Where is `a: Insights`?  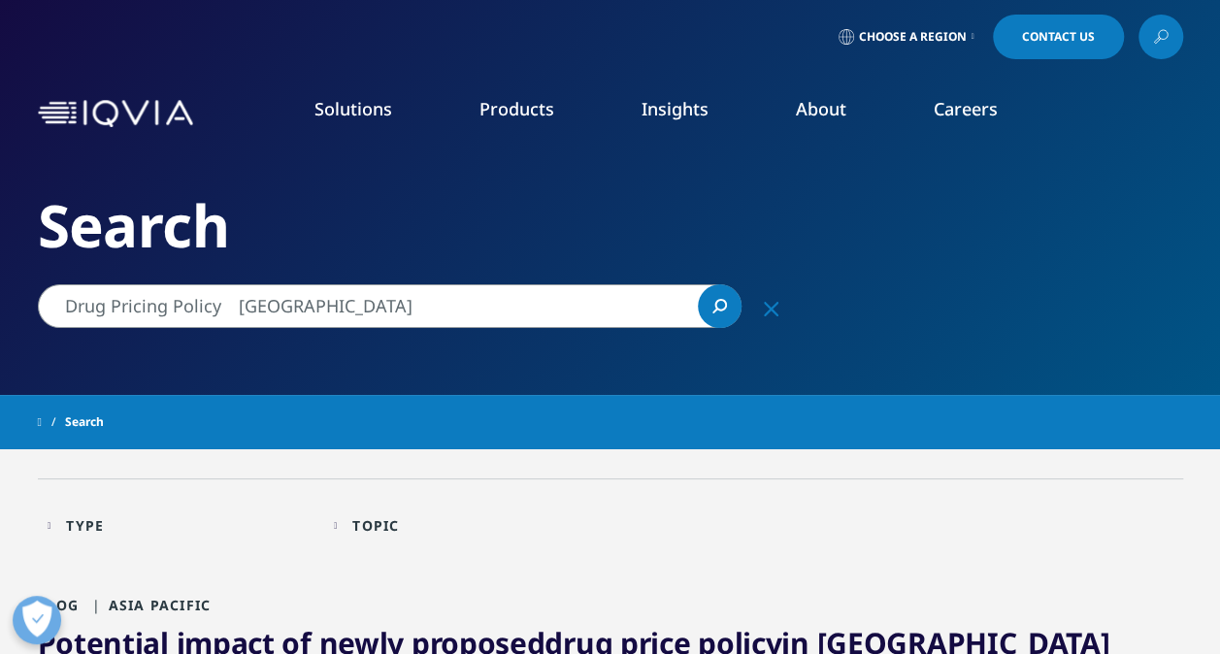 a: Insights is located at coordinates (675, 109).